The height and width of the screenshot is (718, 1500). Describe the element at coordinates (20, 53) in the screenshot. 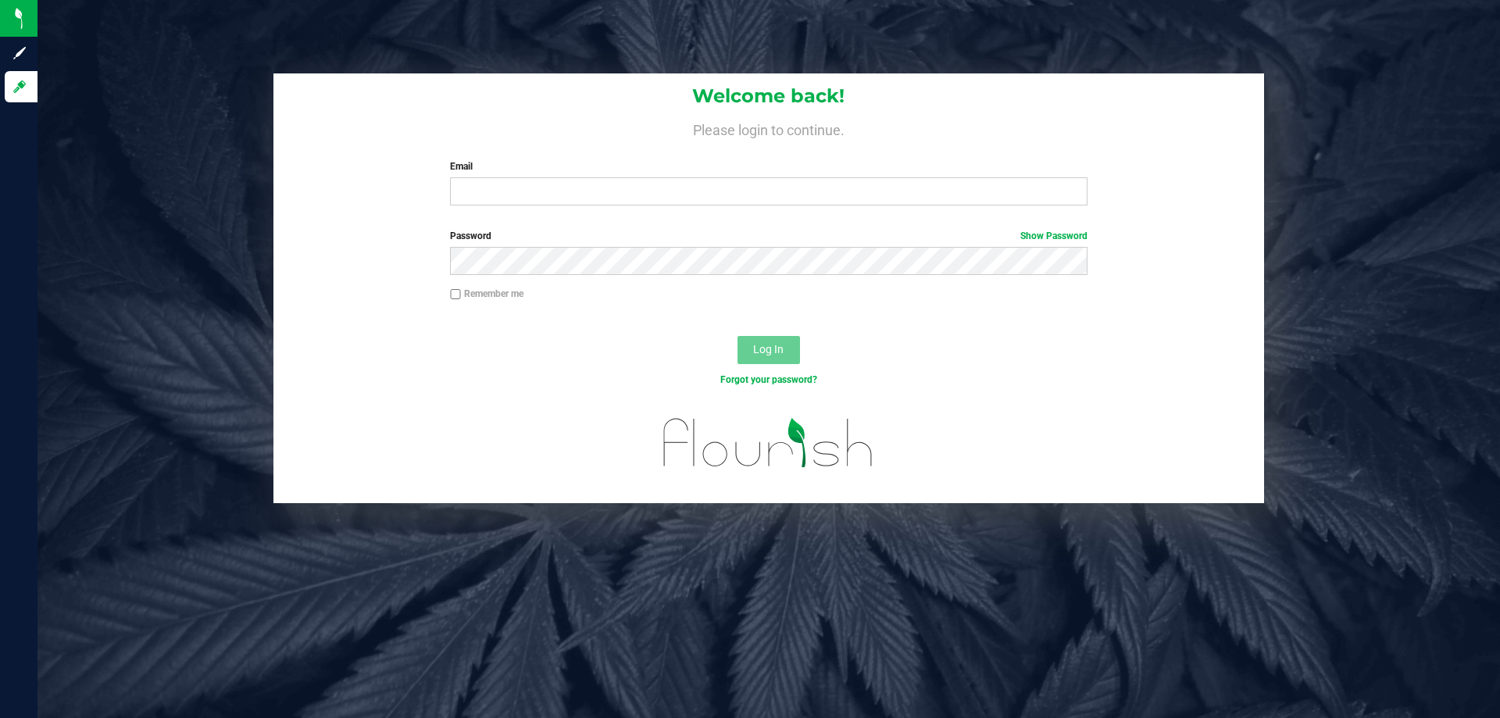

I see `inline-svg: Sign up` at that location.